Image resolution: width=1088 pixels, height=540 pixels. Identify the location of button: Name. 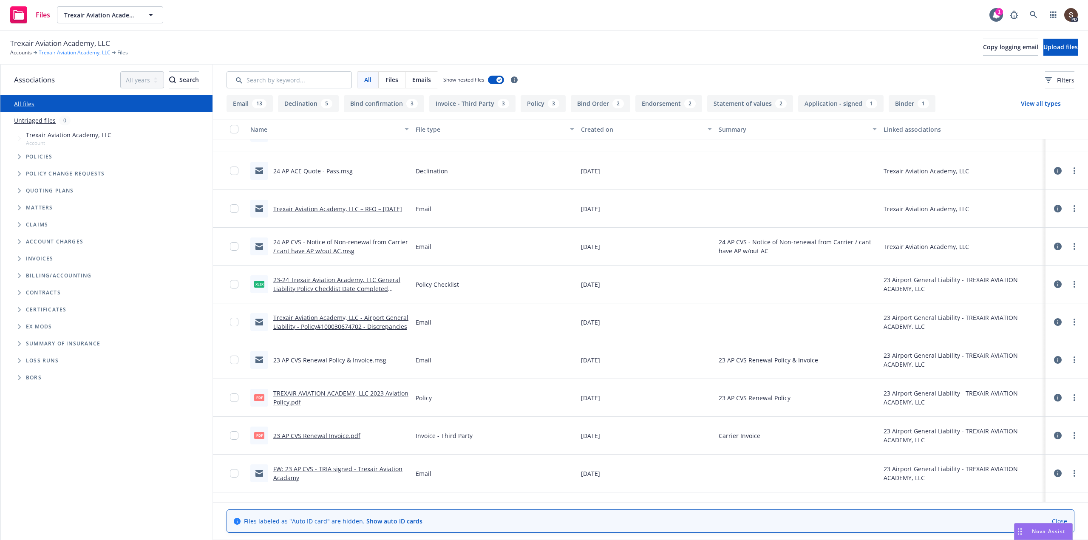
(330, 129).